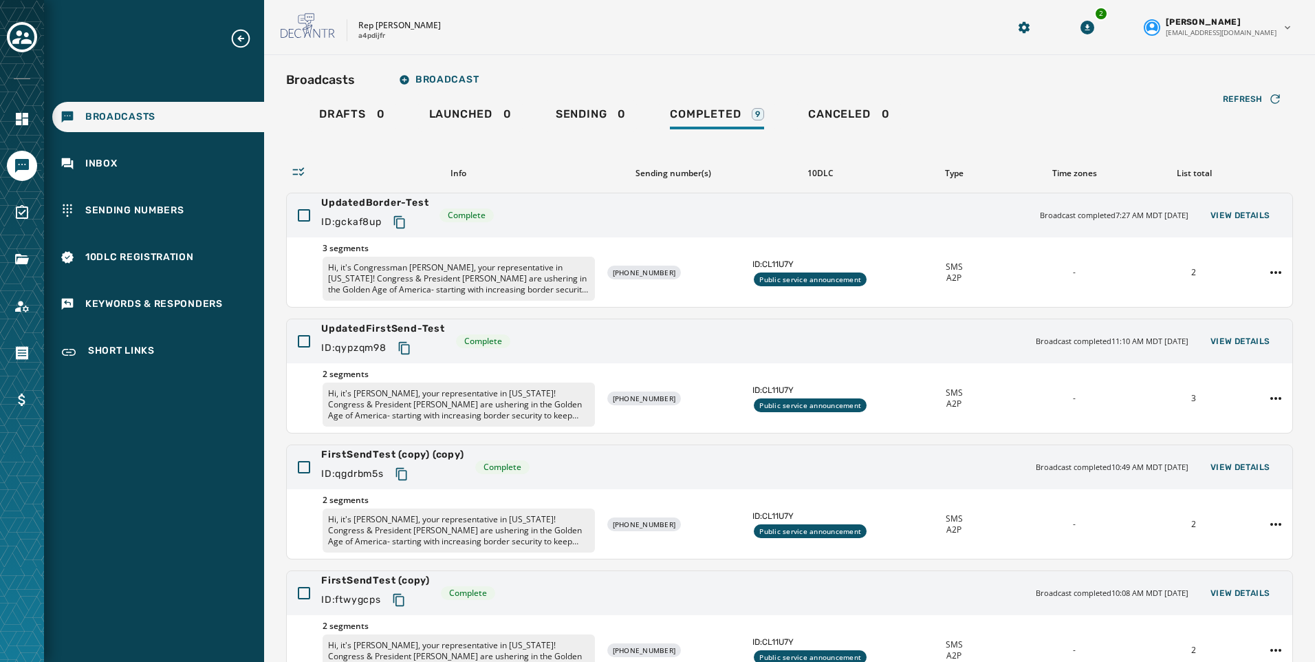 The height and width of the screenshot is (662, 1315). What do you see at coordinates (1218, 27) in the screenshot?
I see `button: User settings` at bounding box center [1218, 27].